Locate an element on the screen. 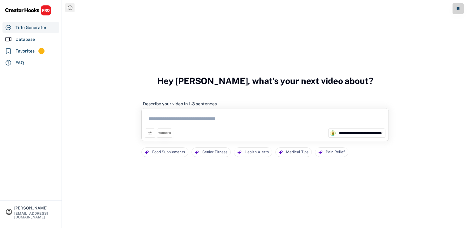 This screenshot has height=228, width=468. div: Describe your video in 1-3 sentences is located at coordinates (180, 104).